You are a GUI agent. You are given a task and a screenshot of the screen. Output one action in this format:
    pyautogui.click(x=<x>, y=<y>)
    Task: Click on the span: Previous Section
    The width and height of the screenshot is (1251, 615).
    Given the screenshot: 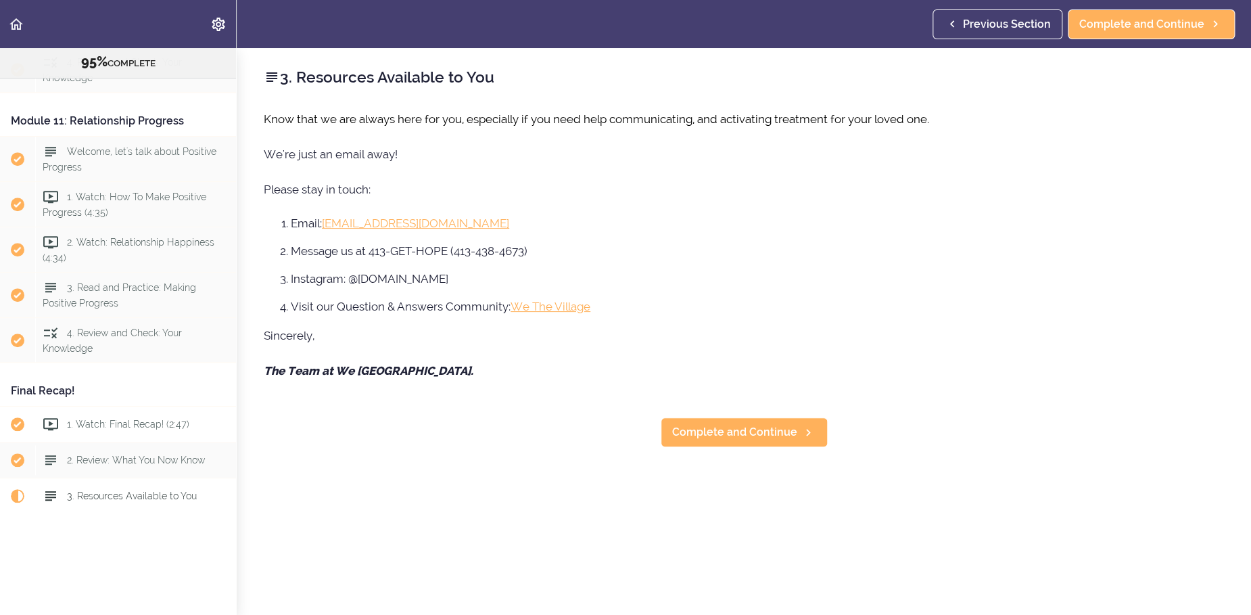 What is the action you would take?
    pyautogui.click(x=1007, y=24)
    